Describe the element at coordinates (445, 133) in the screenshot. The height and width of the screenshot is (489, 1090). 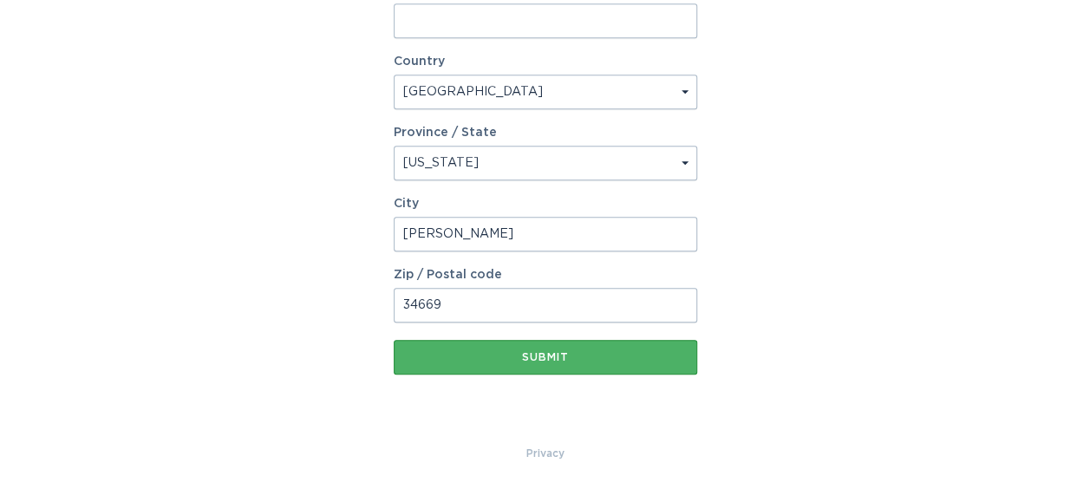
I see `label: Province / State` at that location.